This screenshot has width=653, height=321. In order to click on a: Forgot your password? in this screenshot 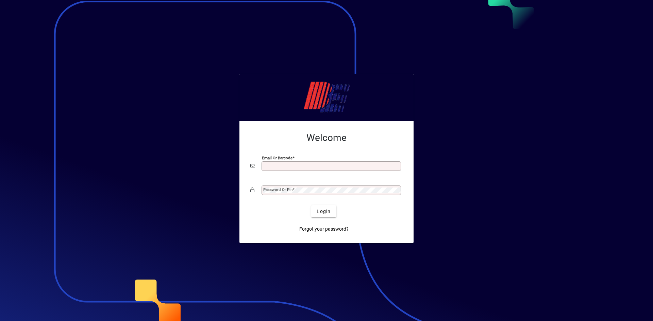, I will do `click(324, 229)`.